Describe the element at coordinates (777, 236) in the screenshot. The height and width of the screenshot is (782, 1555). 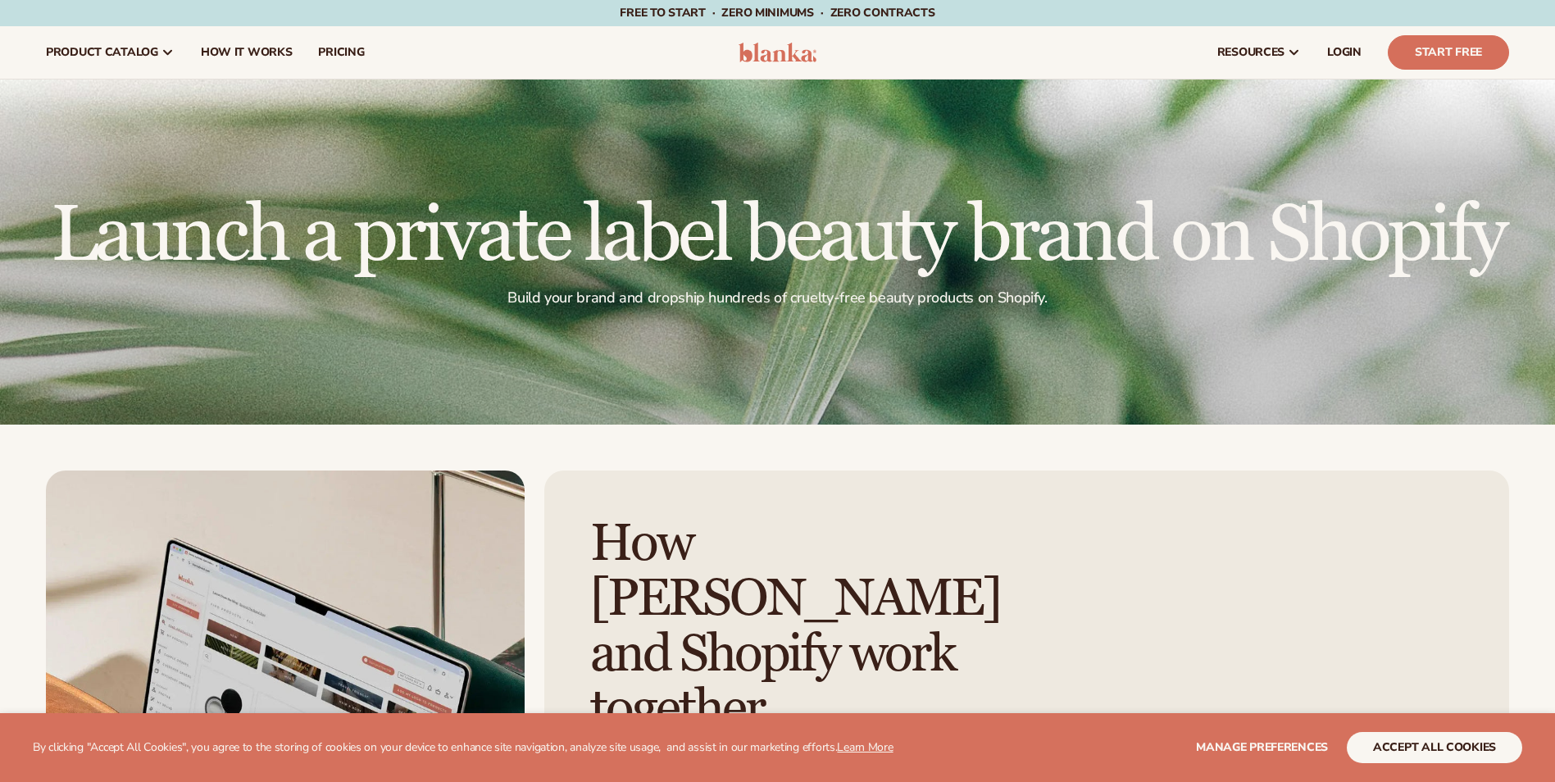
I see `h1: Launch a private label beauty brand on Shopify` at that location.